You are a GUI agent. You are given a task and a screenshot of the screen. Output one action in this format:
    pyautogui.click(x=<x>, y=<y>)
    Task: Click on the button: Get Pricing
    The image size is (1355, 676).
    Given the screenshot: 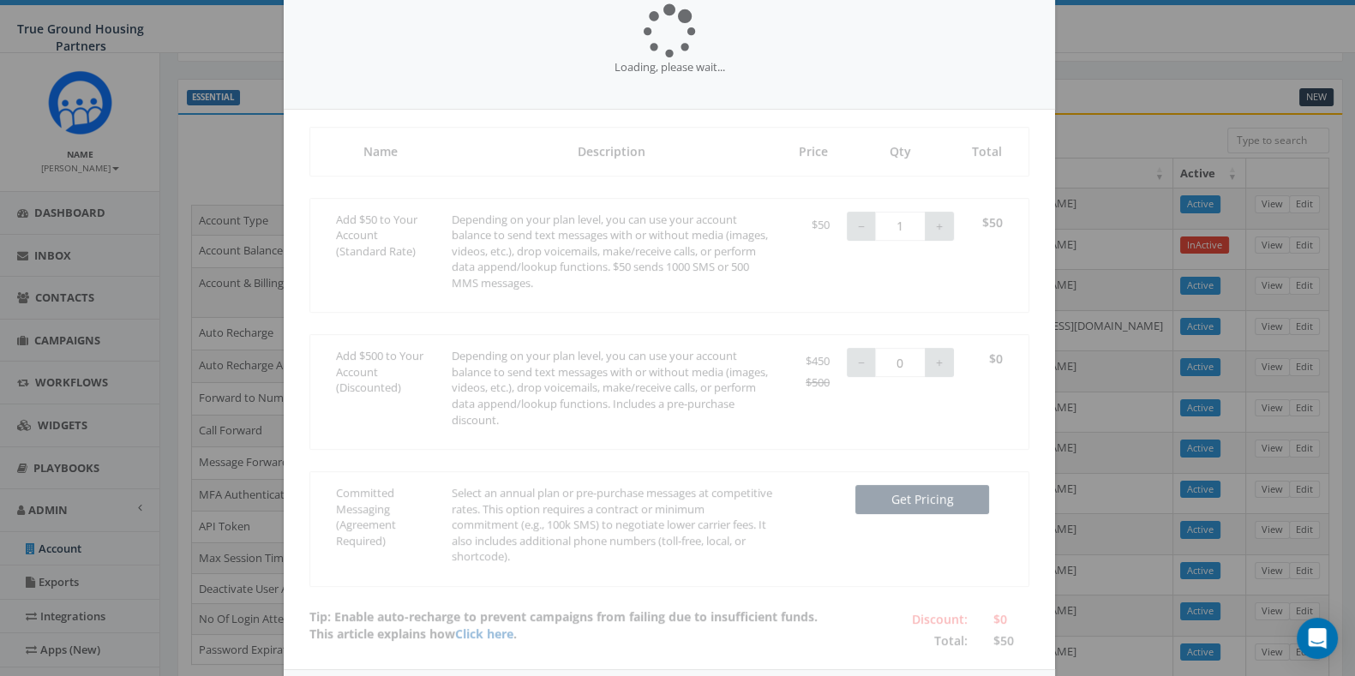 What is the action you would take?
    pyautogui.click(x=922, y=500)
    